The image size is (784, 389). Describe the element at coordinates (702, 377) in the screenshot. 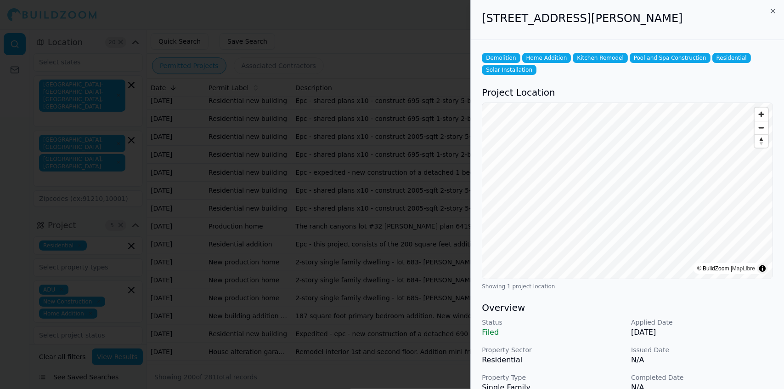

I see `p: Completed Date` at that location.